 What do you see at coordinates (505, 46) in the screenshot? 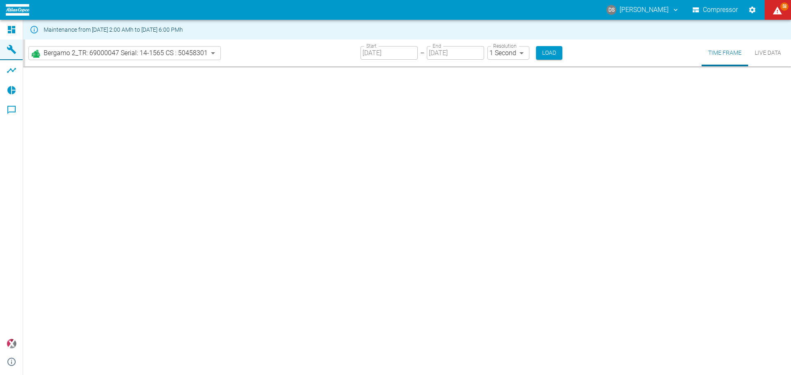
I see `label: Resolution` at bounding box center [505, 46].